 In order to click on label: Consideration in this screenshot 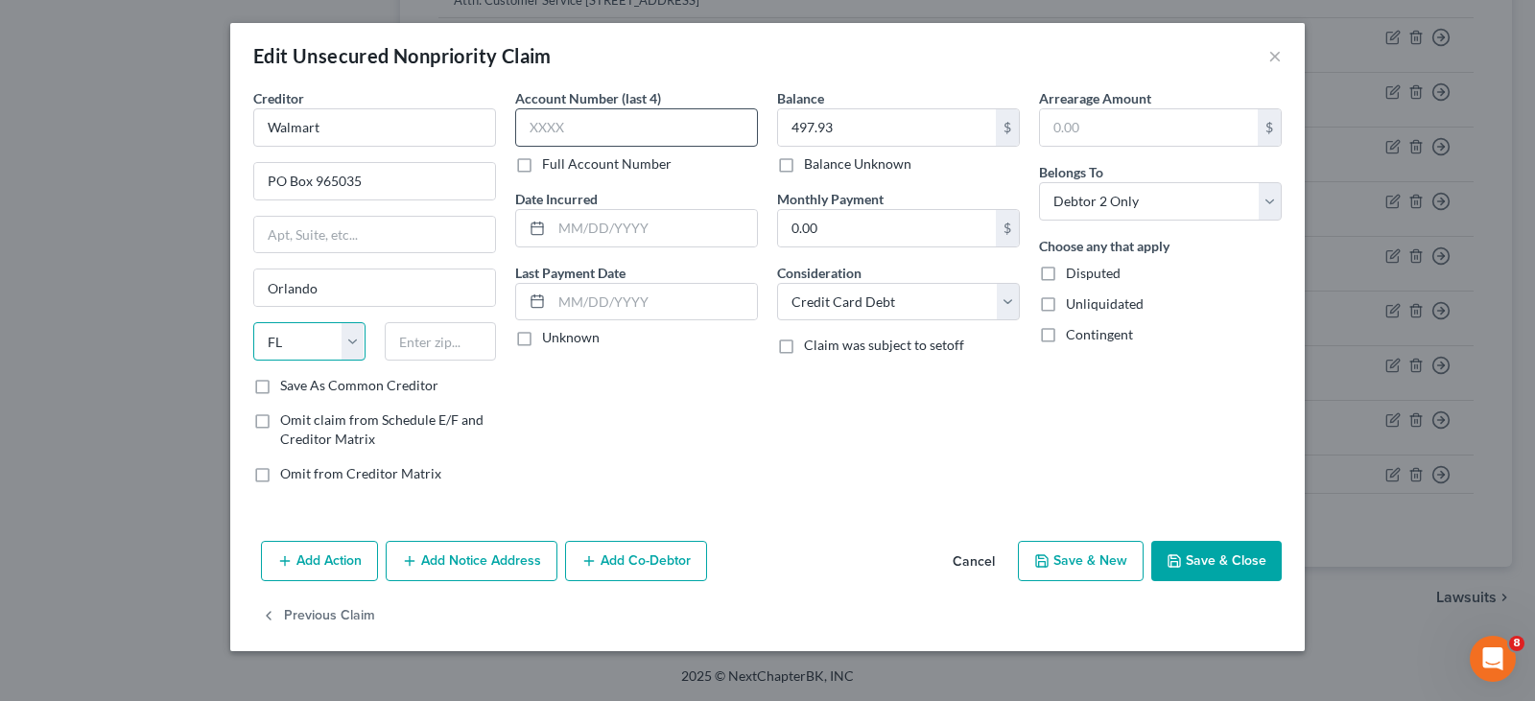, I will do `click(819, 272)`.